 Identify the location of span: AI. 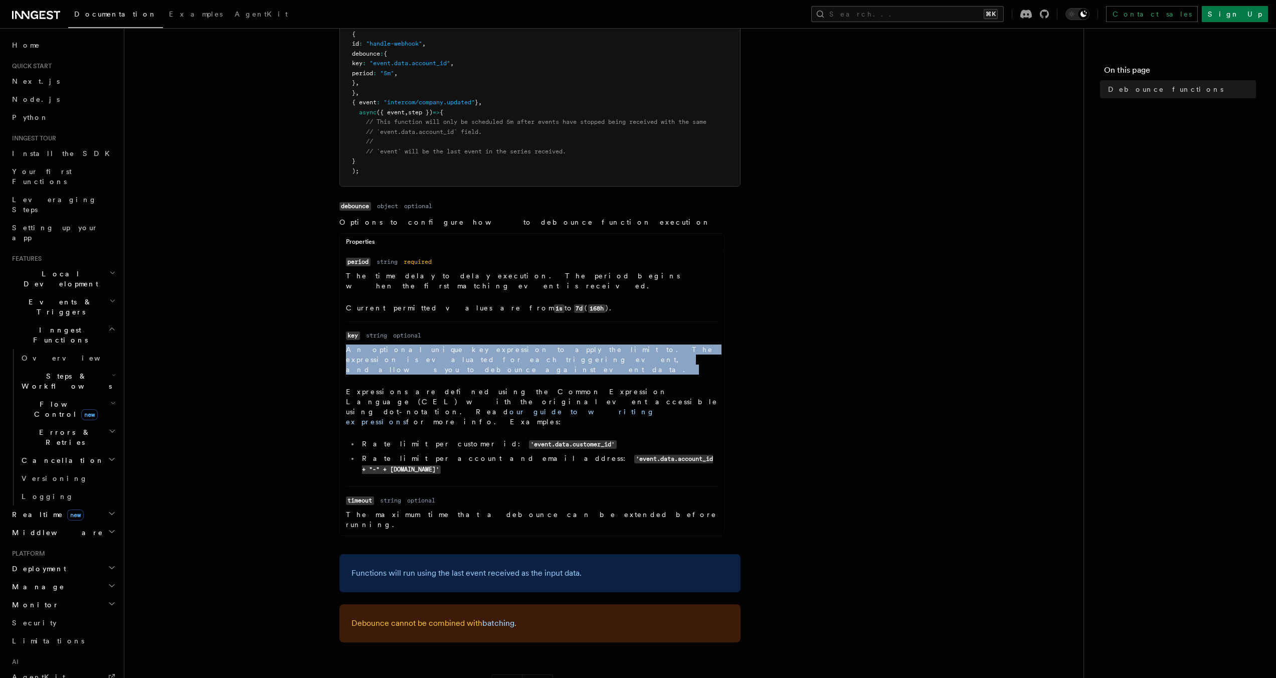
(13, 662).